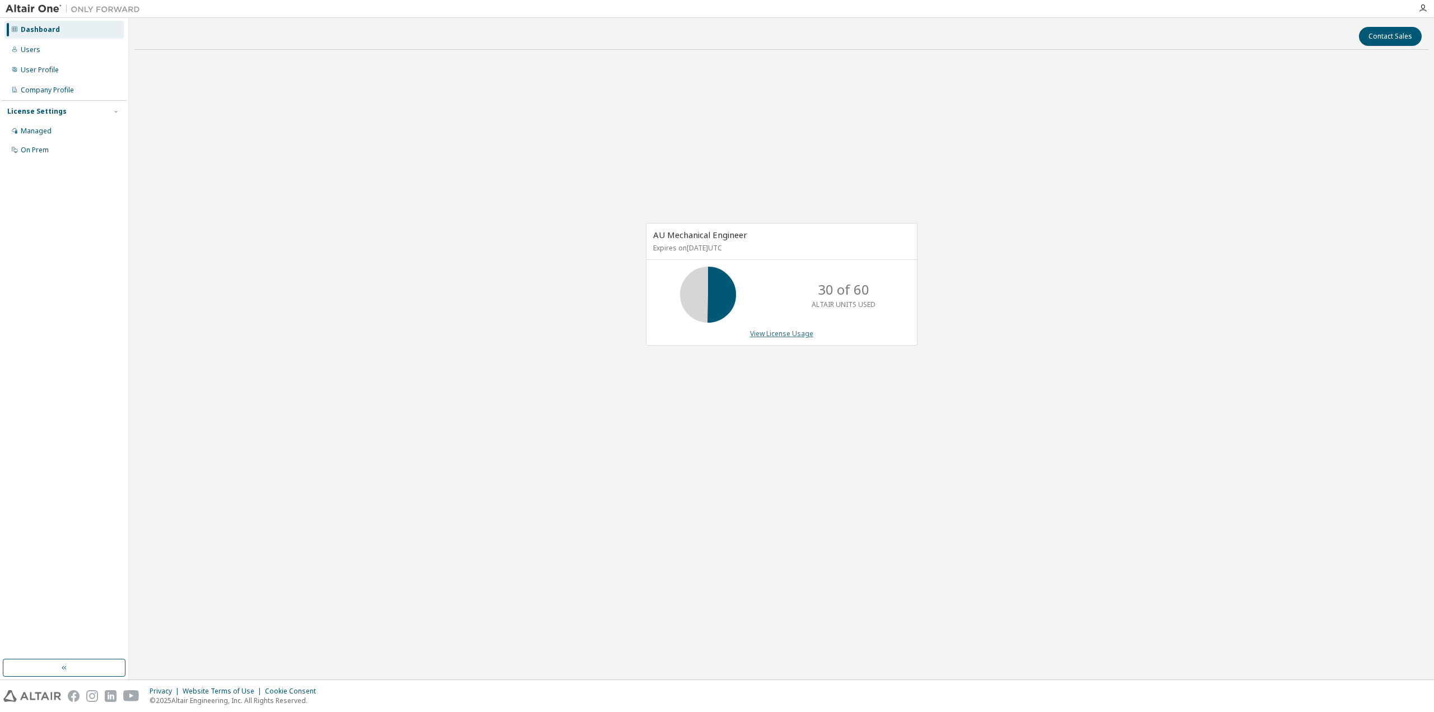 This screenshot has height=712, width=1434. Describe the element at coordinates (92, 696) in the screenshot. I see `img: instagram.svg` at that location.